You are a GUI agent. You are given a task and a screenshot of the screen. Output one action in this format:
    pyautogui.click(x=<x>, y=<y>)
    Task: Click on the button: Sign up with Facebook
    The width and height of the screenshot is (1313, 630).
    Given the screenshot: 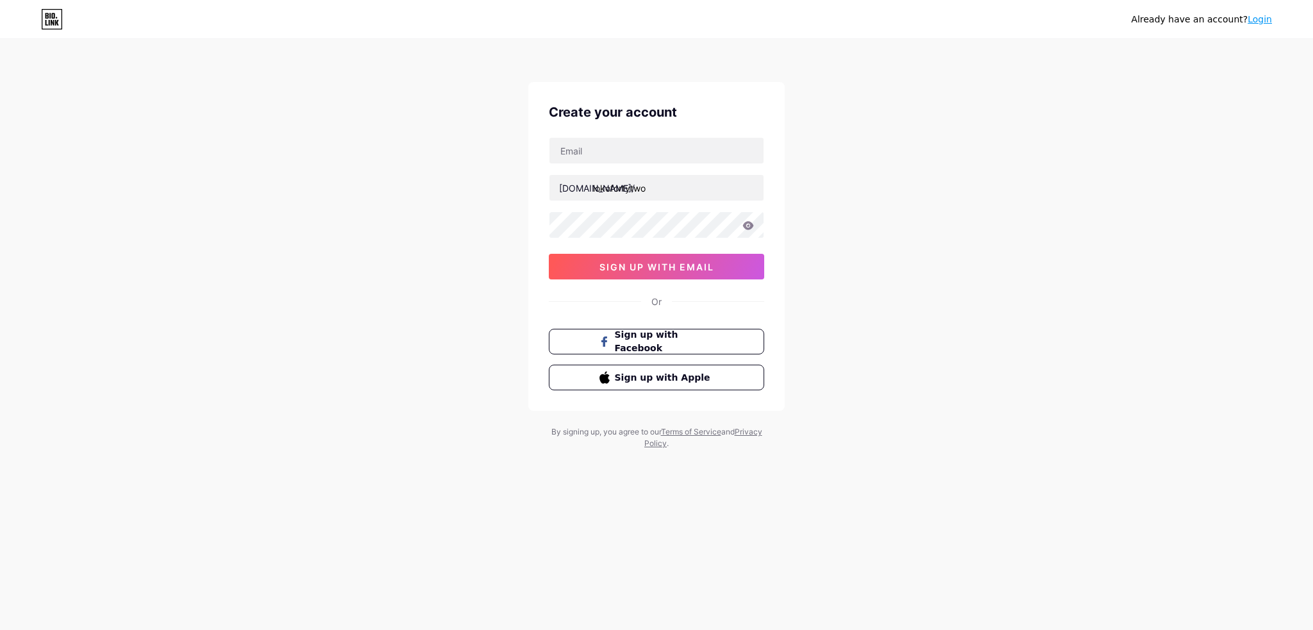 What is the action you would take?
    pyautogui.click(x=657, y=342)
    